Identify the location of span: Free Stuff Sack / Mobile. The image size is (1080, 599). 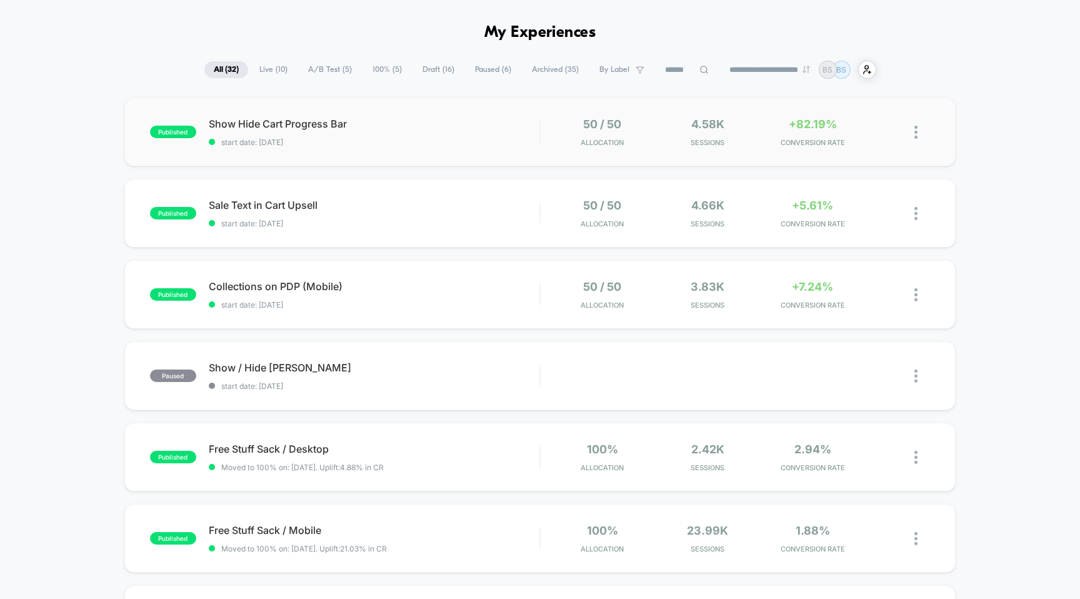
(374, 530).